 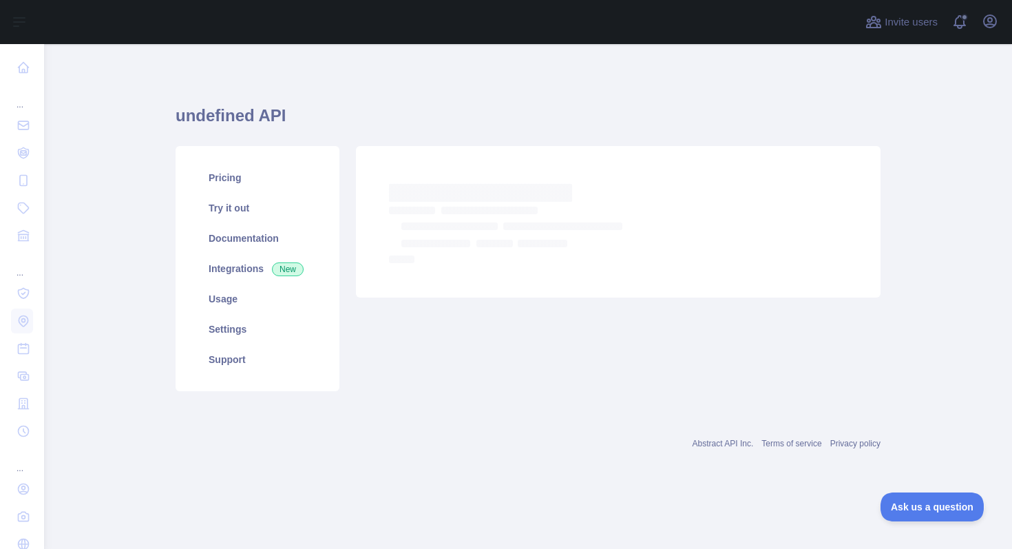 I want to click on h1: undefined API, so click(x=528, y=121).